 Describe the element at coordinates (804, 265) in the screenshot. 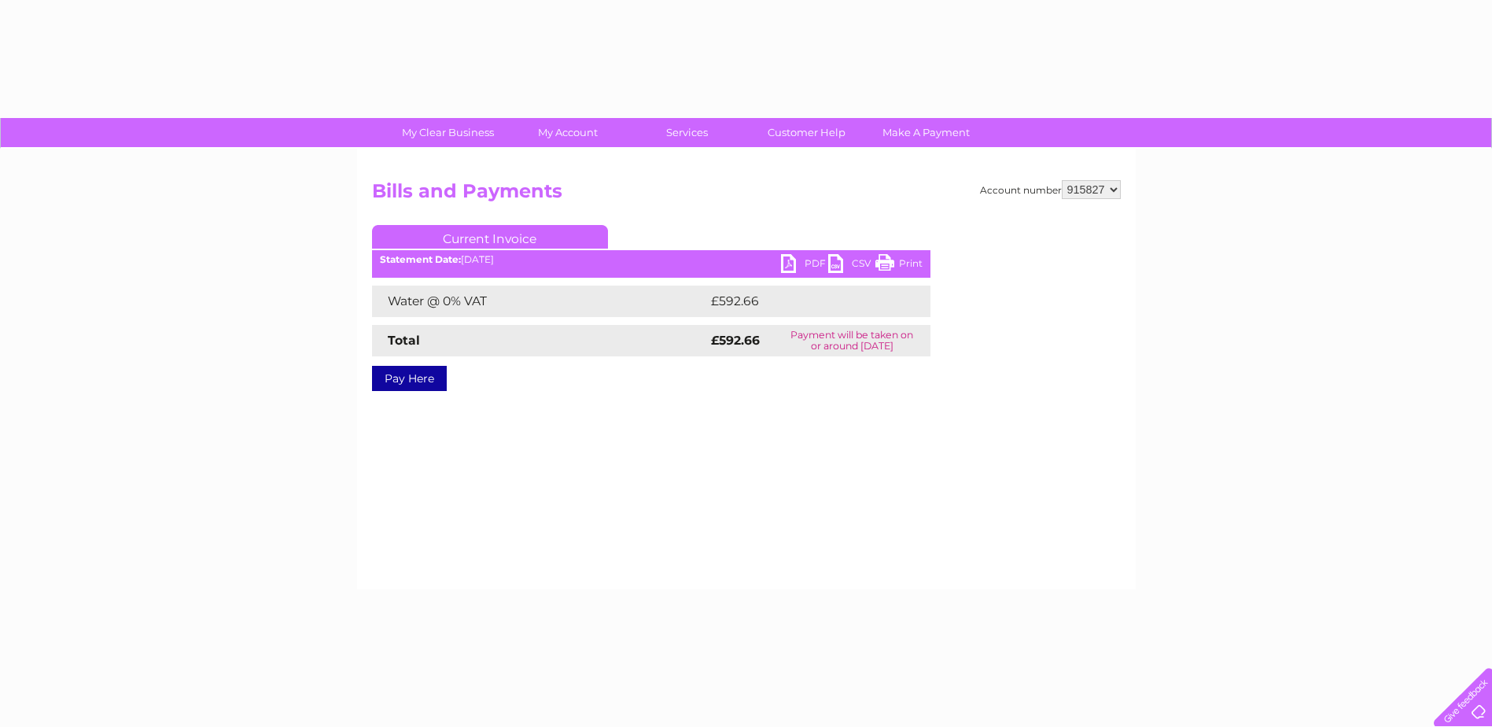

I see `a: PDF` at that location.